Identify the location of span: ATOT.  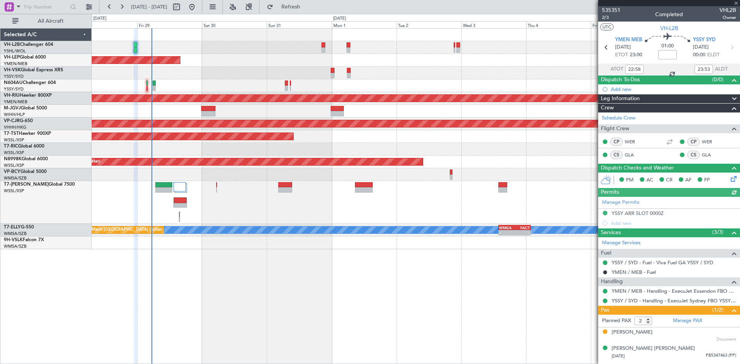
(616, 69).